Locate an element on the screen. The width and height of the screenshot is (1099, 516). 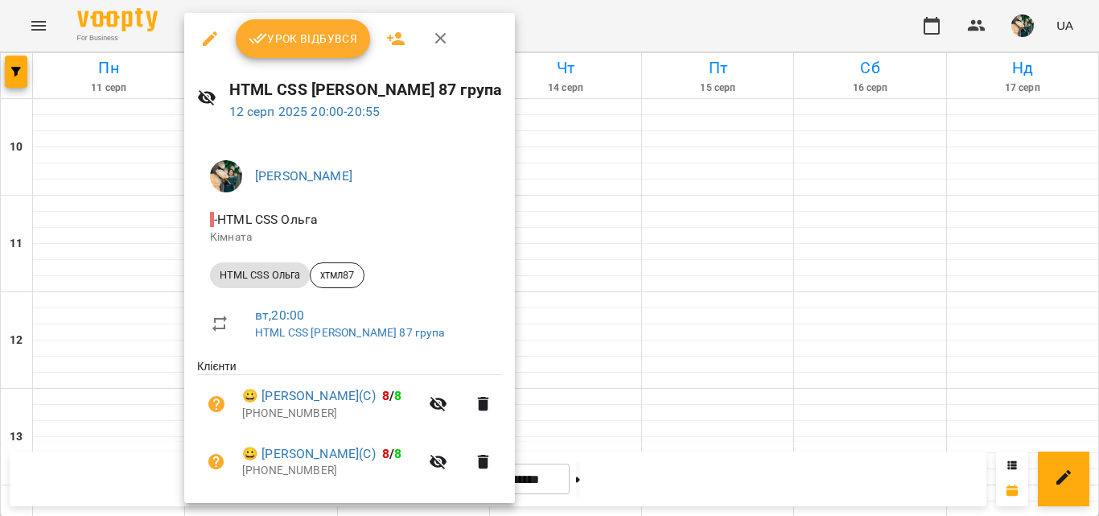
a: вт , 20:00 is located at coordinates (279, 315).